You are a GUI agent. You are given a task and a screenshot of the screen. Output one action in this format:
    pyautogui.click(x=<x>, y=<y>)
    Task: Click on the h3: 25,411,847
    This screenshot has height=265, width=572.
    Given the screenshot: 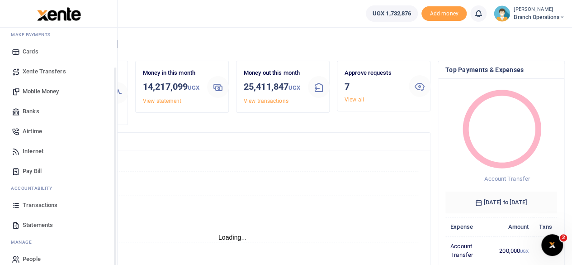 What is the action you would take?
    pyautogui.click(x=272, y=87)
    